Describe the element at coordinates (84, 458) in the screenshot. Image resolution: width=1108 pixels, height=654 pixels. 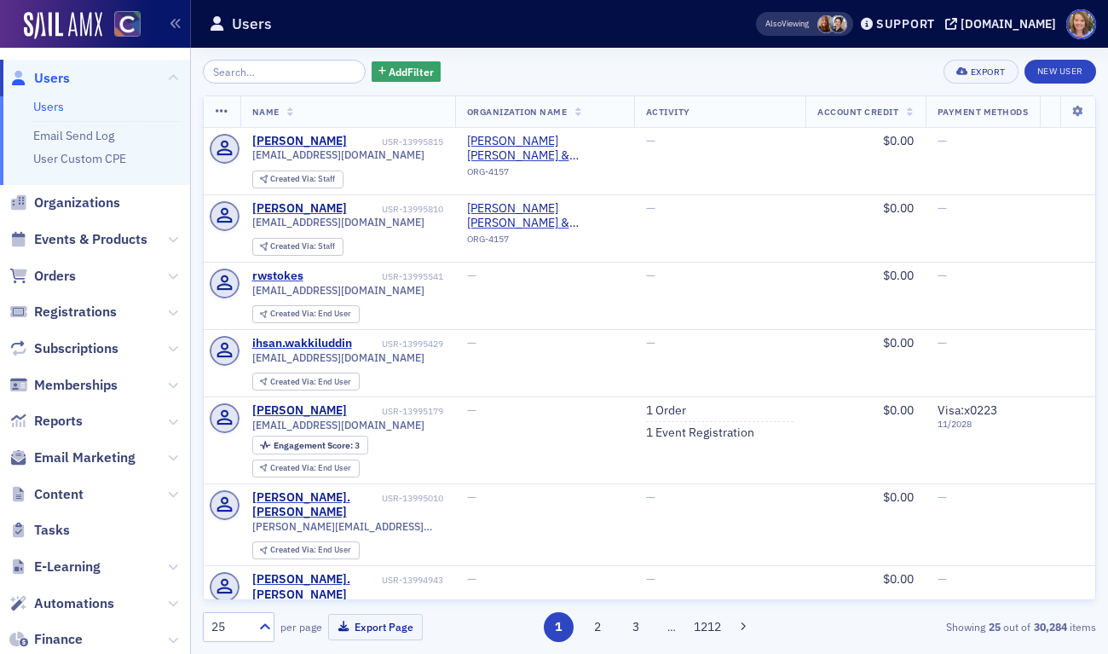
I see `span: Email Marketing` at that location.